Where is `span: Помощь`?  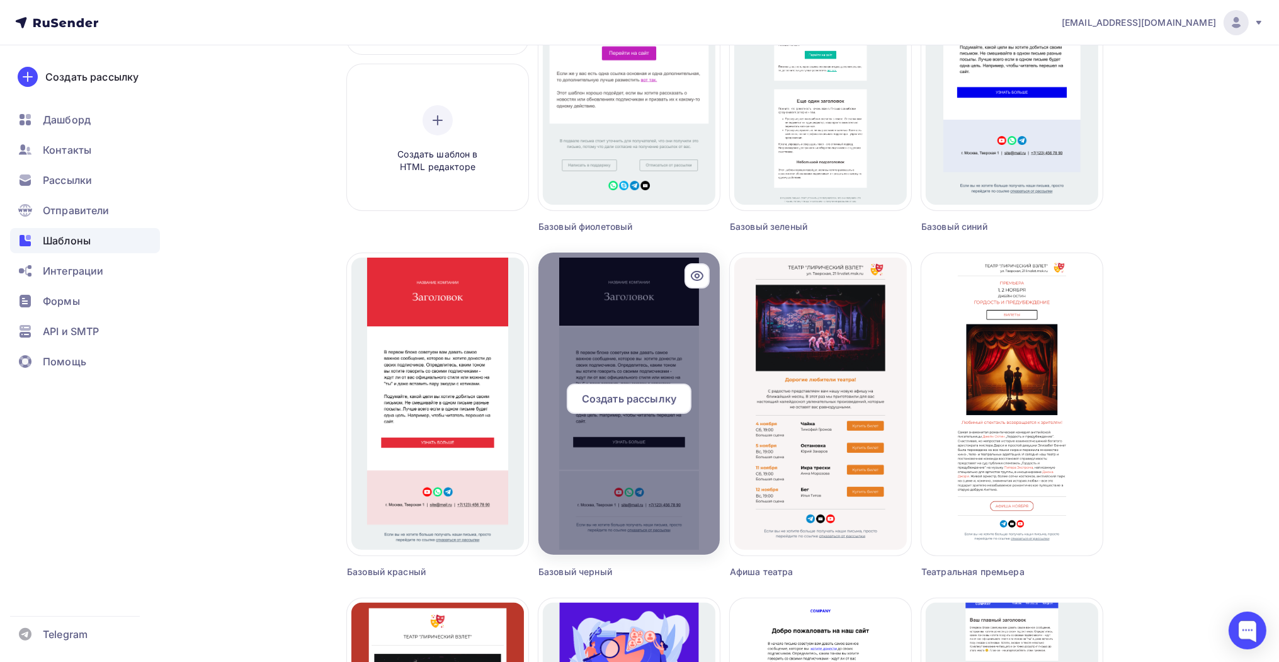 span: Помощь is located at coordinates (64, 361).